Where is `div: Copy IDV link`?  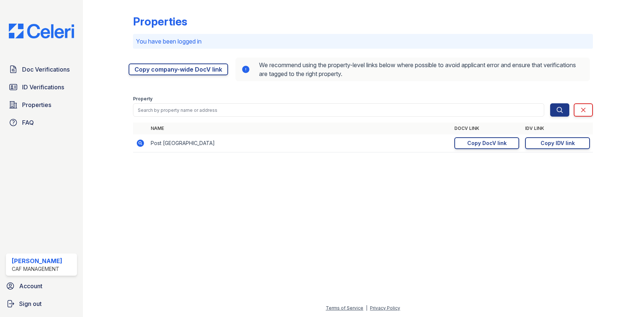 div: Copy IDV link is located at coordinates (558, 143).